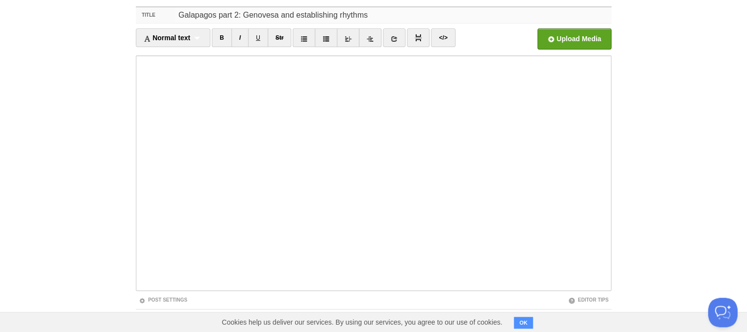 The width and height of the screenshot is (747, 332). Describe the element at coordinates (222, 38) in the screenshot. I see `a: B` at that location.